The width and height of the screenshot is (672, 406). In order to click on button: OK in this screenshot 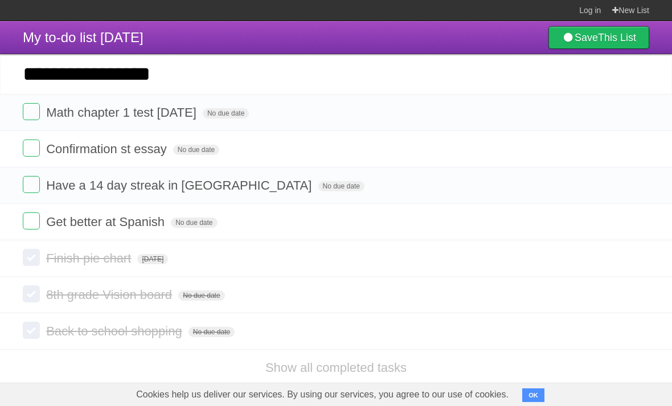, I will do `click(533, 395)`.